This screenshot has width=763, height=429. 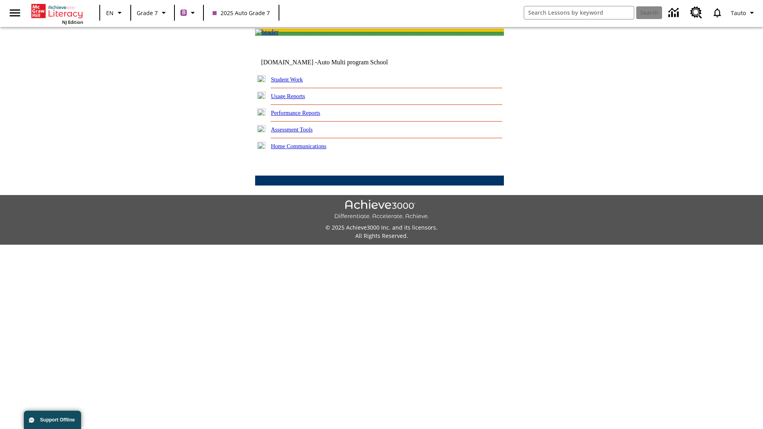 What do you see at coordinates (744, 13) in the screenshot?
I see `button: Profile/Settings` at bounding box center [744, 13].